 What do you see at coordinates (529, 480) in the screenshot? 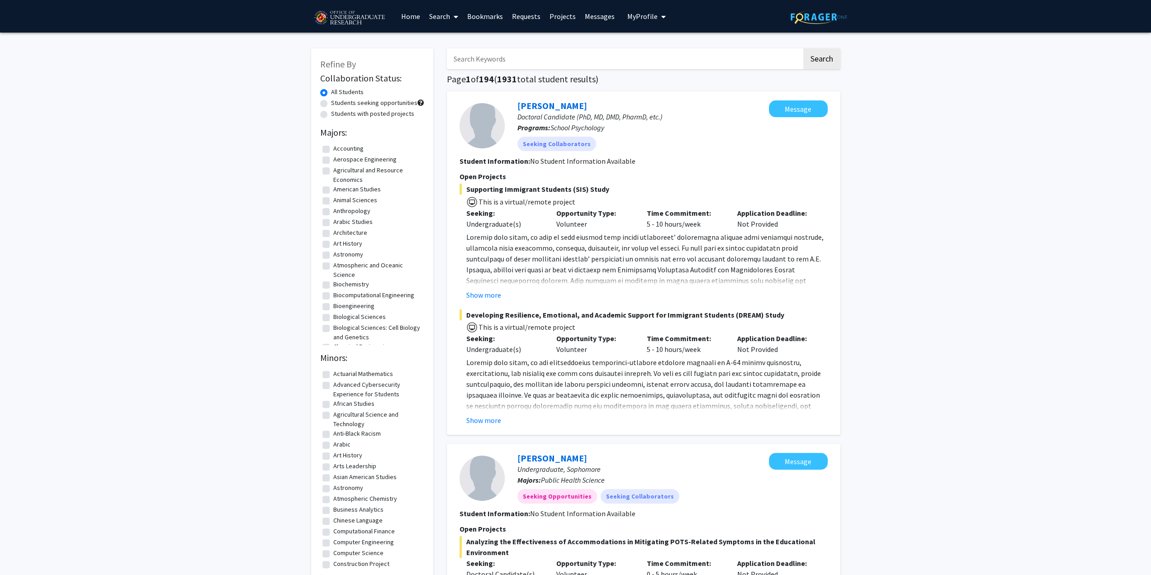
I see `b: Majors:` at bounding box center [529, 480].